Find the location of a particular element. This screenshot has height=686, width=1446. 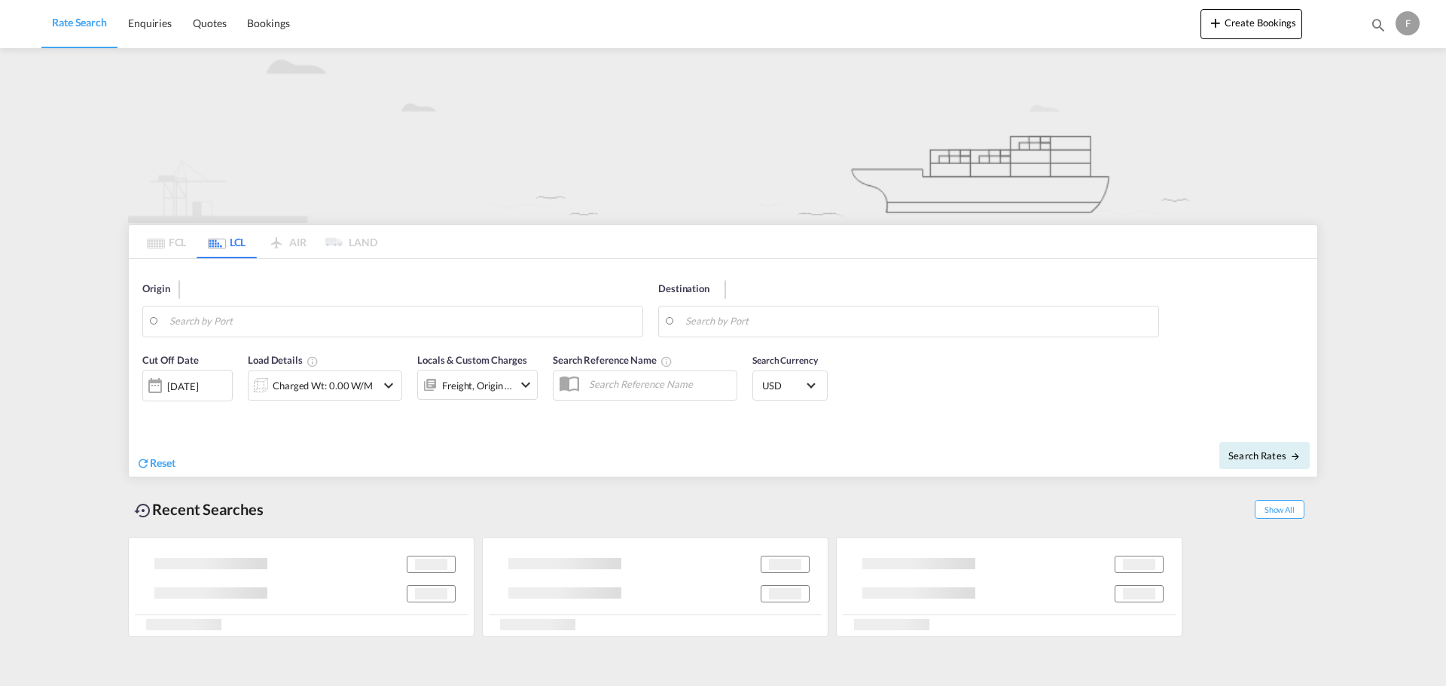

span: Reset is located at coordinates (163, 462).